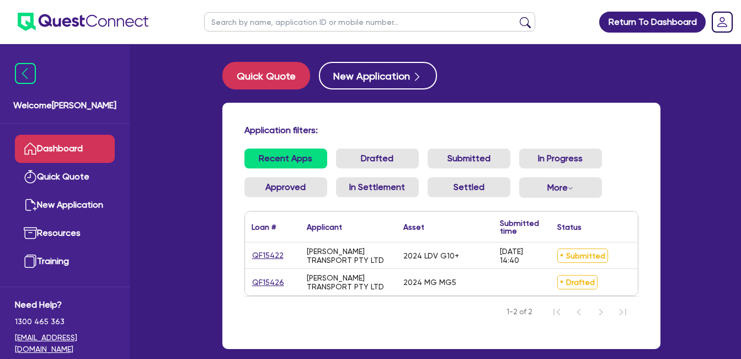  What do you see at coordinates (325, 227) in the screenshot?
I see `div: Applicant` at bounding box center [325, 227].